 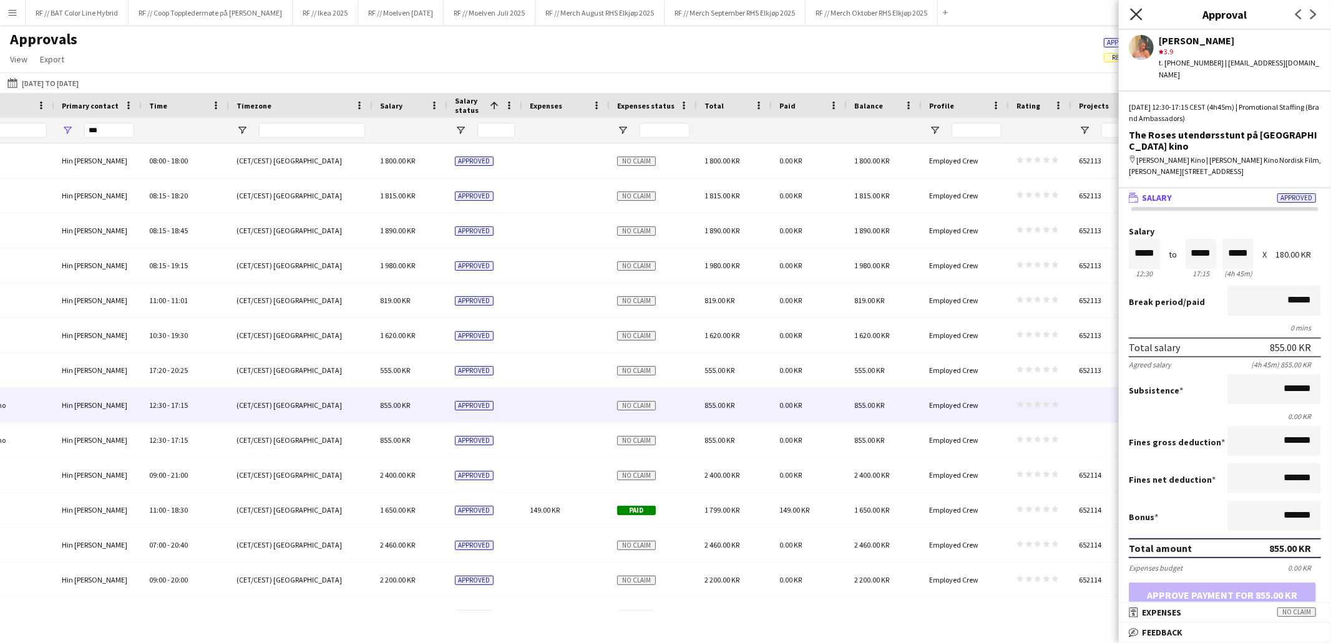 What do you see at coordinates (722, 615) in the screenshot?
I see `span: 1 798.00 KR` at bounding box center [722, 615].